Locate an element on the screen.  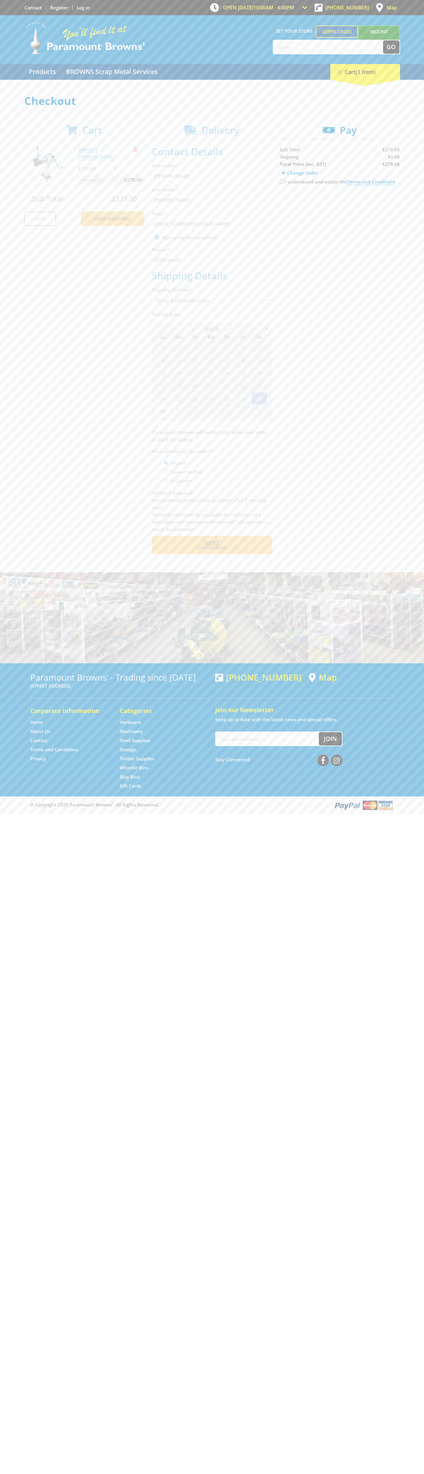
input: Search is located at coordinates (328, 47).